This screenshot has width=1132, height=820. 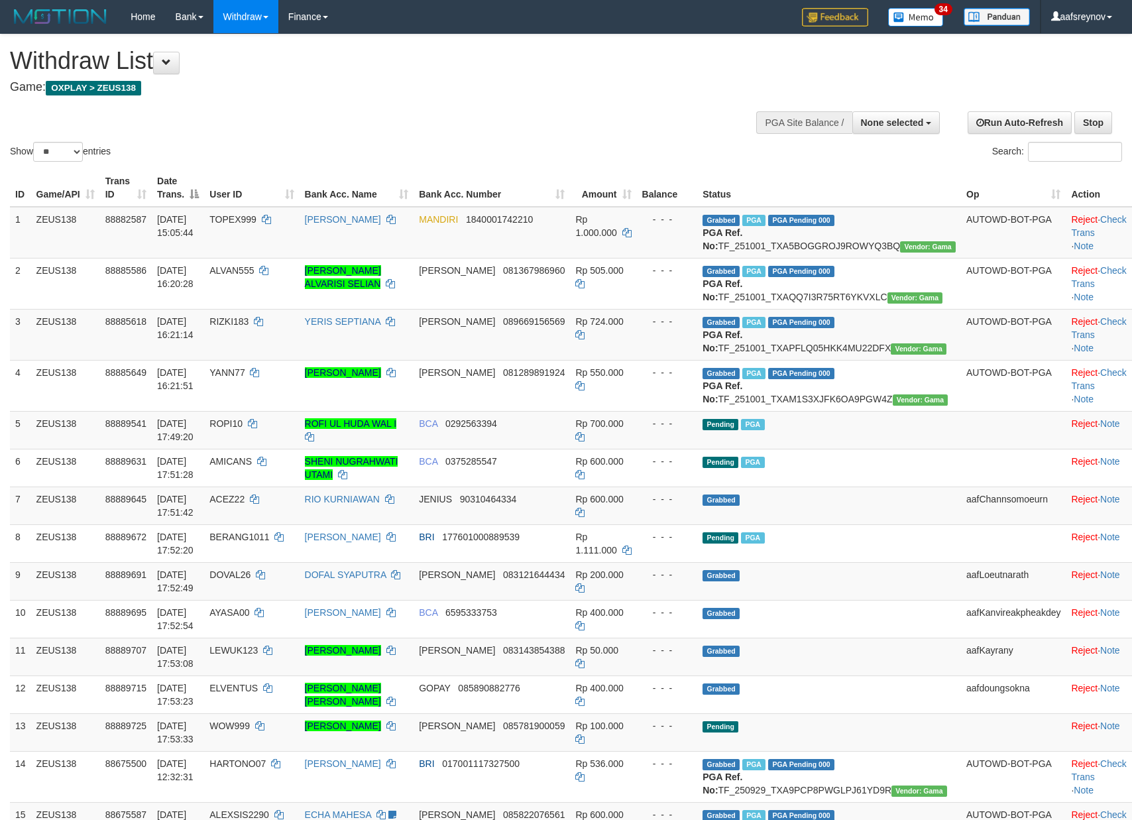 What do you see at coordinates (21, 543) in the screenshot?
I see `td: 8` at bounding box center [21, 543].